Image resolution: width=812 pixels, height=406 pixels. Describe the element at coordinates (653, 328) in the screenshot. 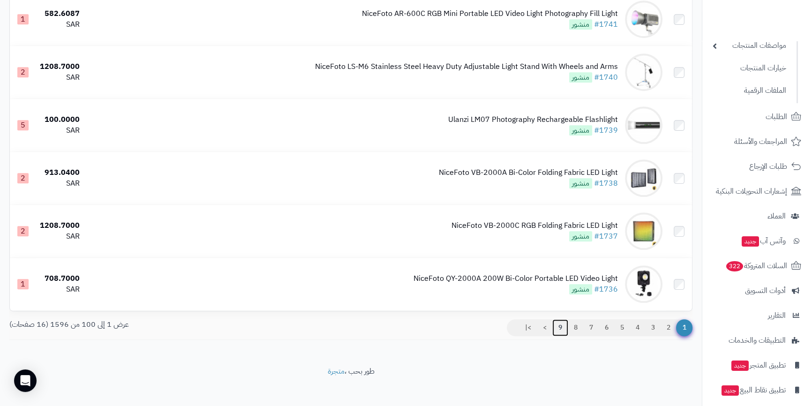

I see `a: 3` at that location.